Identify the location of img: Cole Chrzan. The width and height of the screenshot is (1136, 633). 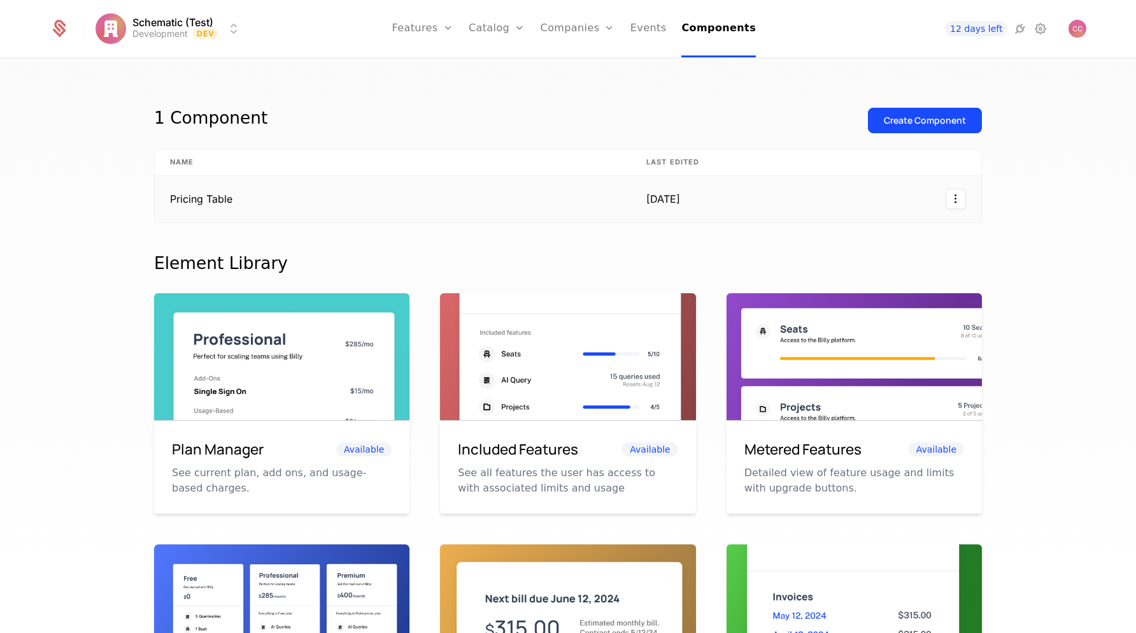
(1078, 29).